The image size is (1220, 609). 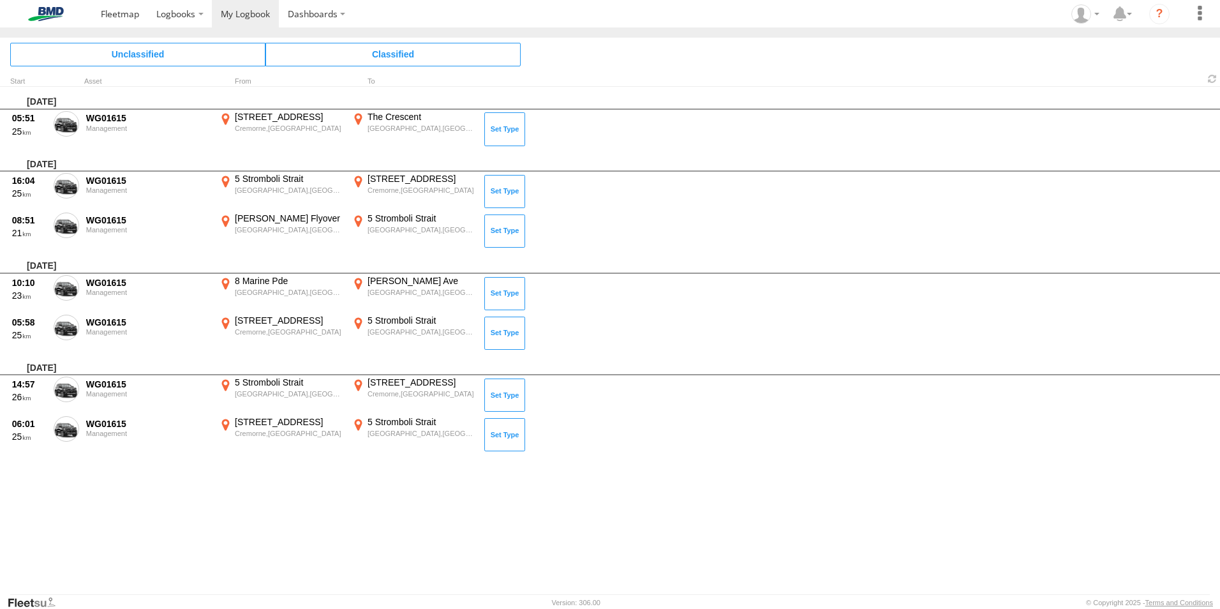 I want to click on span: Click to view Classified Trips, so click(x=393, y=54).